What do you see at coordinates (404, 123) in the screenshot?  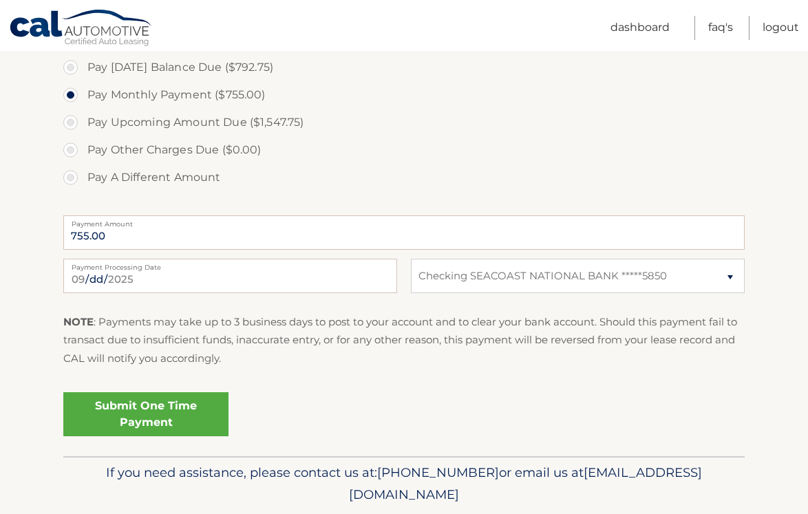 I see `label: Pay Upcoming Amount Due ($1,547.75)` at bounding box center [404, 123].